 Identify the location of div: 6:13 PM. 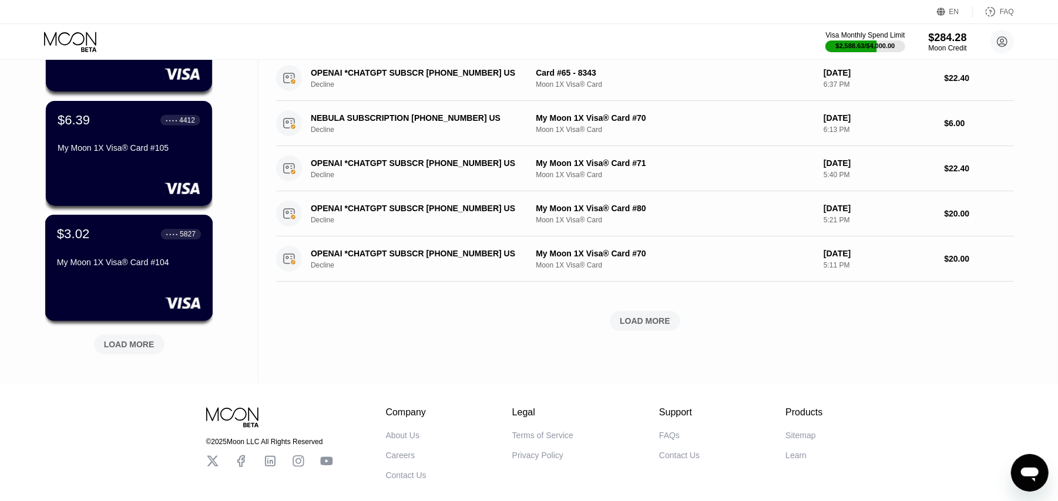
(878, 130).